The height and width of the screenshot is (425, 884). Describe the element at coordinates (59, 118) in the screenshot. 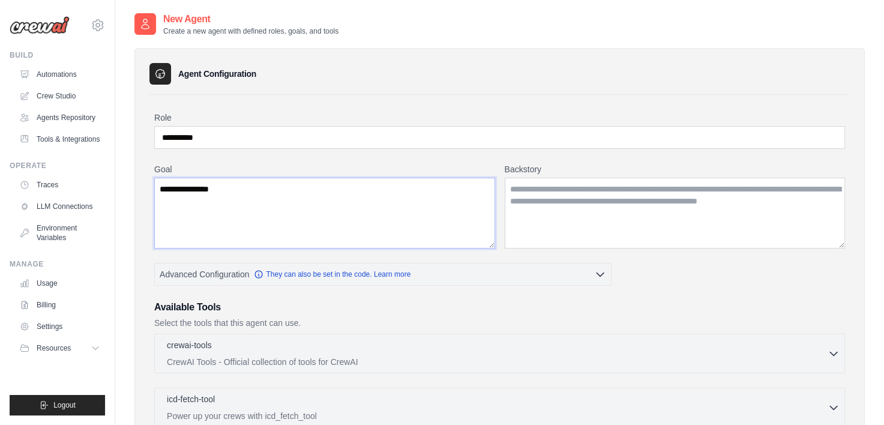

I see `a: Agents Repository` at that location.